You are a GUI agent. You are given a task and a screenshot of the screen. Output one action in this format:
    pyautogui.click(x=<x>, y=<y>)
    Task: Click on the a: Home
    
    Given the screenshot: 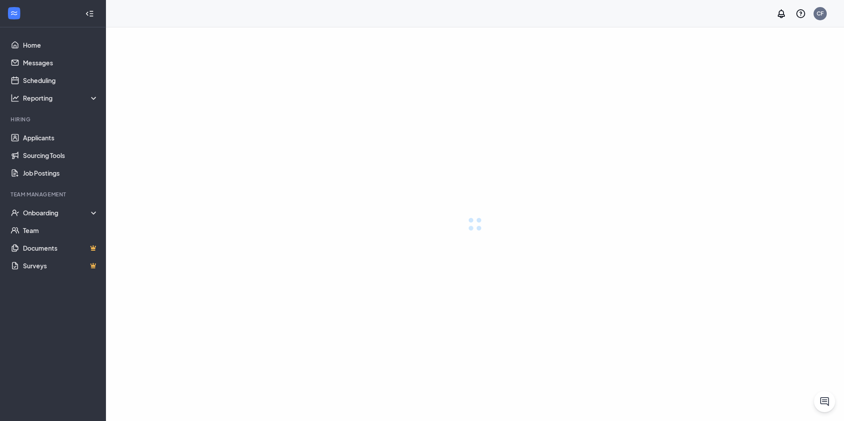 What is the action you would take?
    pyautogui.click(x=60, y=45)
    